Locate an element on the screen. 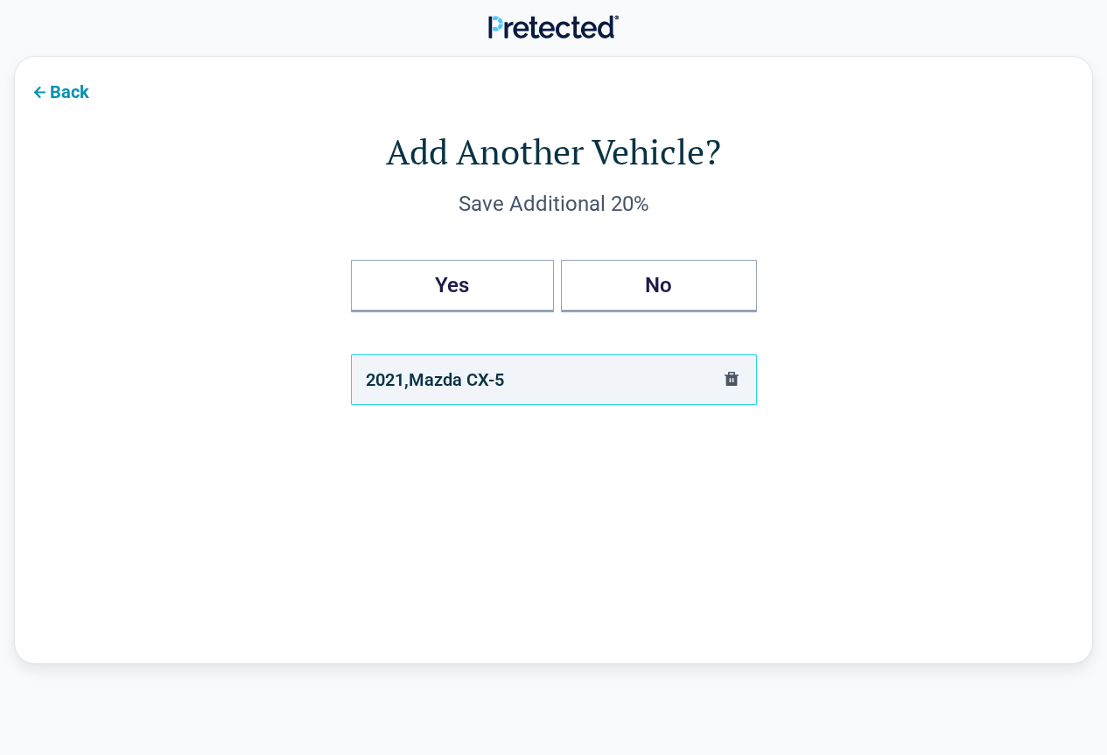 Image resolution: width=1107 pixels, height=755 pixels. h1: Add Another Vehicle? is located at coordinates (553, 151).